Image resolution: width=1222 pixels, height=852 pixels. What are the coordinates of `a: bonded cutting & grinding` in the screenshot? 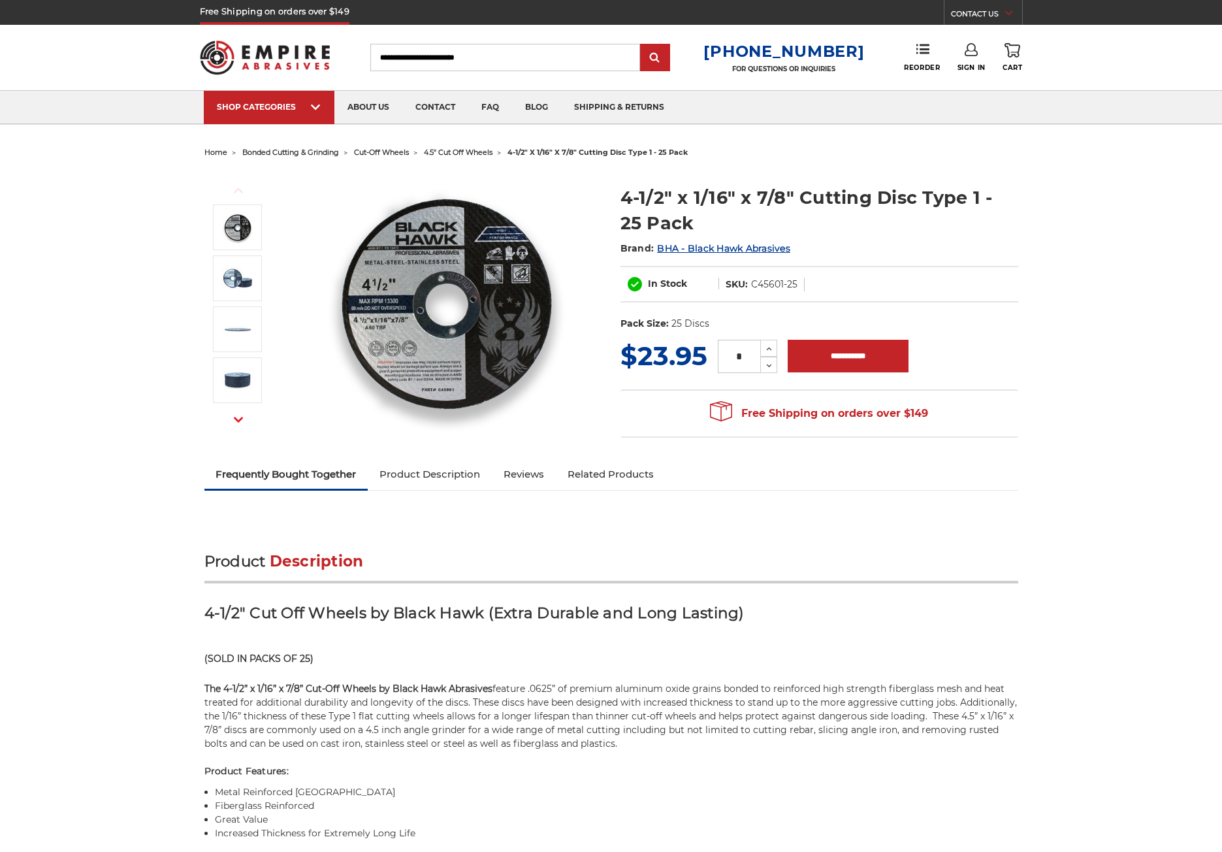 It's located at (291, 152).